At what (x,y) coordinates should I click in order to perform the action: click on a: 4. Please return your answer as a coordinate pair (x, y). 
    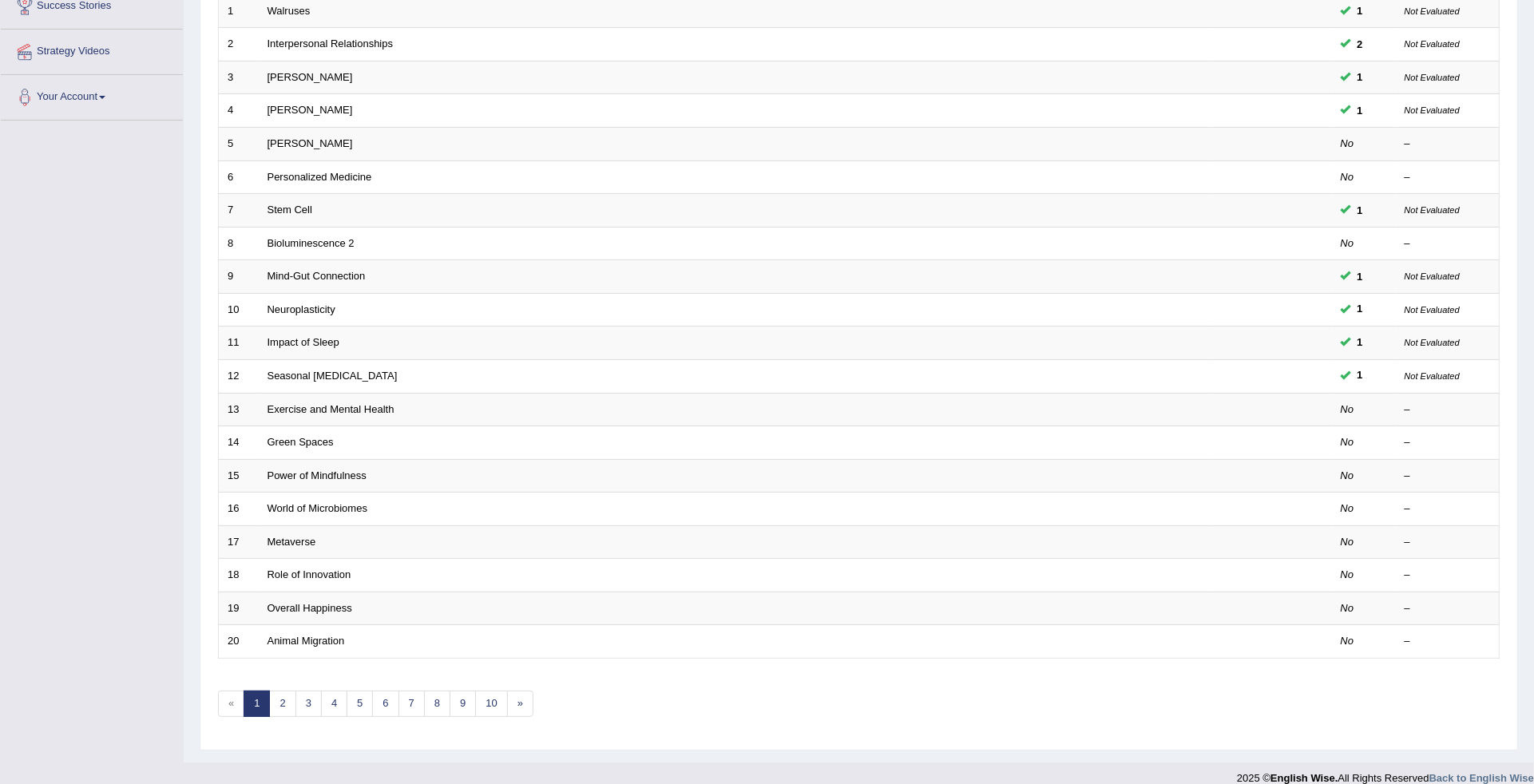
    Looking at the image, I should click on (334, 704).